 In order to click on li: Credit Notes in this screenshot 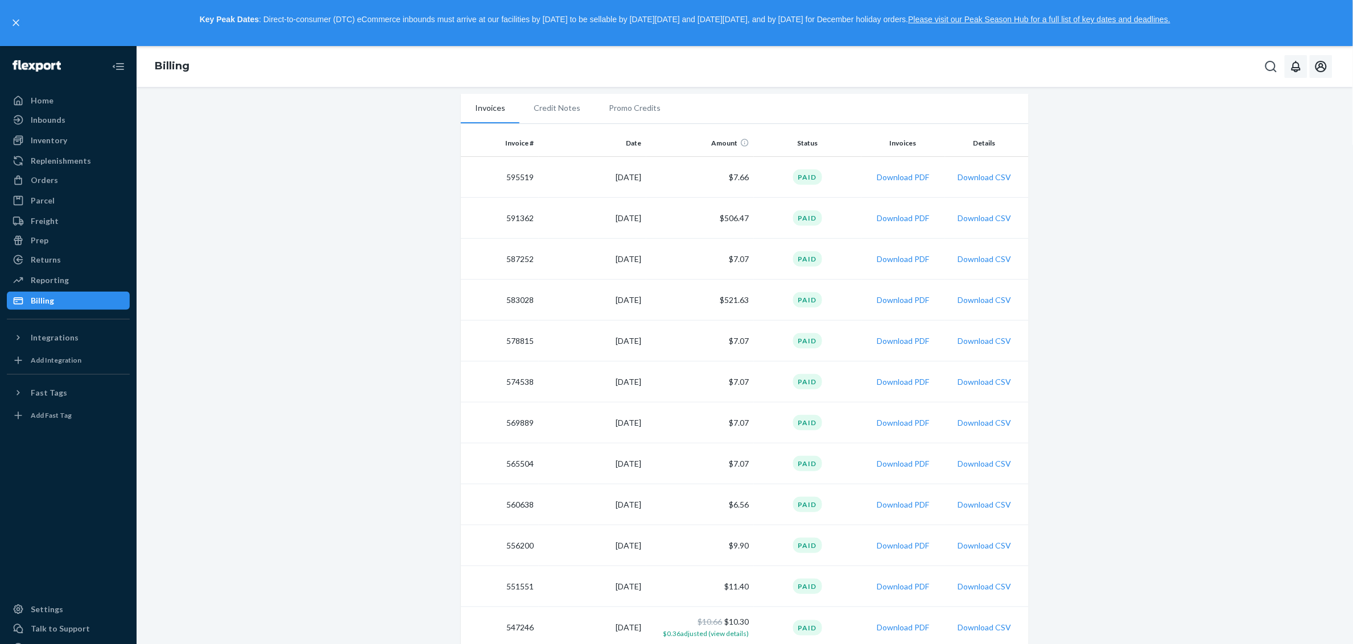, I will do `click(557, 108)`.